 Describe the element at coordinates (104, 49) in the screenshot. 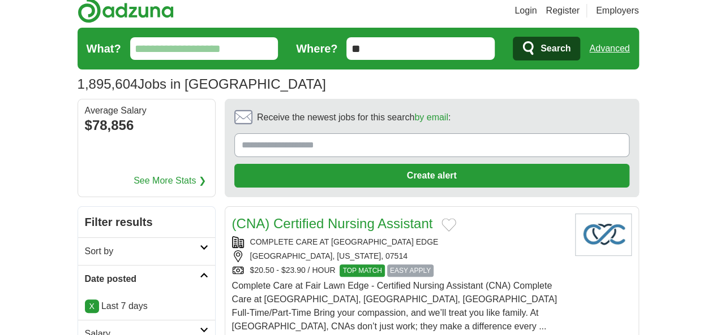

I see `label: What?` at that location.